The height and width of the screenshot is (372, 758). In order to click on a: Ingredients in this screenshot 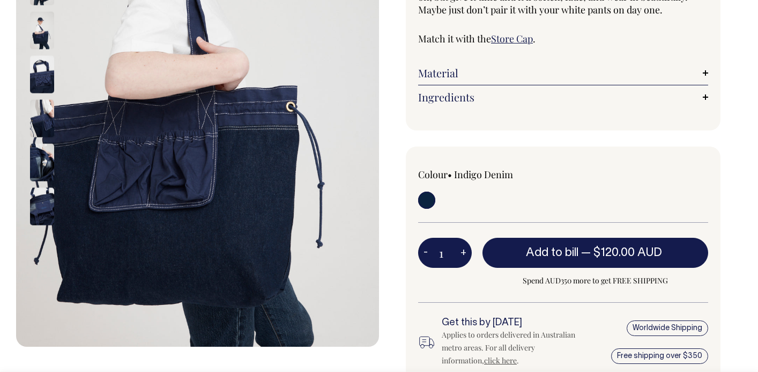, I will do `click(563, 97)`.